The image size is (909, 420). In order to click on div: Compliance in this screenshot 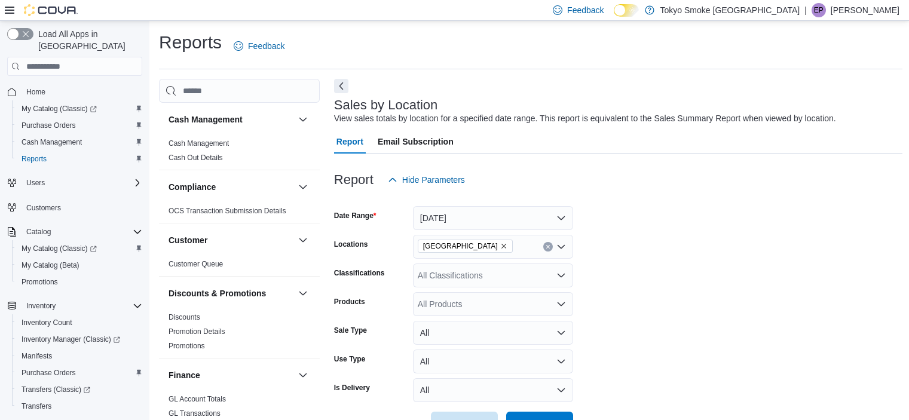, I will do `click(239, 213)`.